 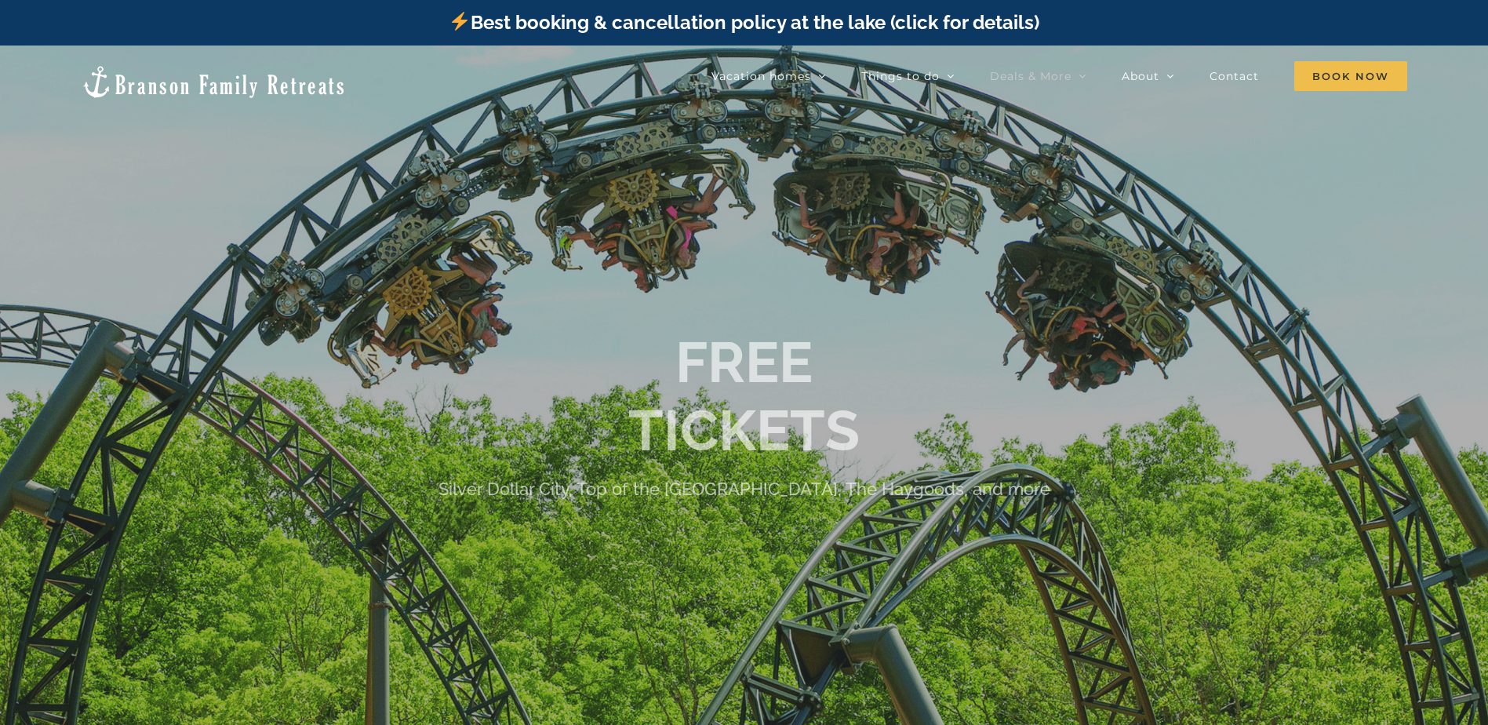 I want to click on span: Contact, so click(x=1234, y=76).